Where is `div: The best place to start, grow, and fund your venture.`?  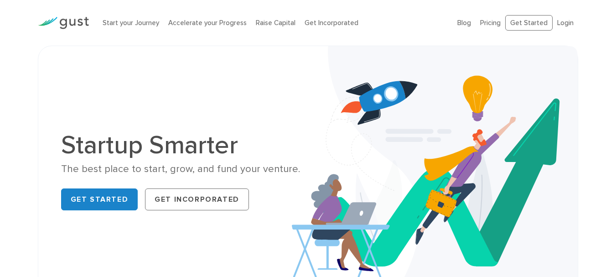
div: The best place to start, grow, and fund your venture. is located at coordinates (181, 169).